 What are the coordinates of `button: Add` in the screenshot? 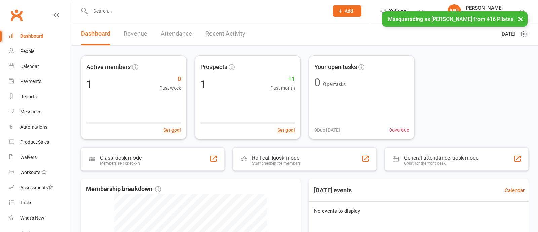 It's located at (347, 11).